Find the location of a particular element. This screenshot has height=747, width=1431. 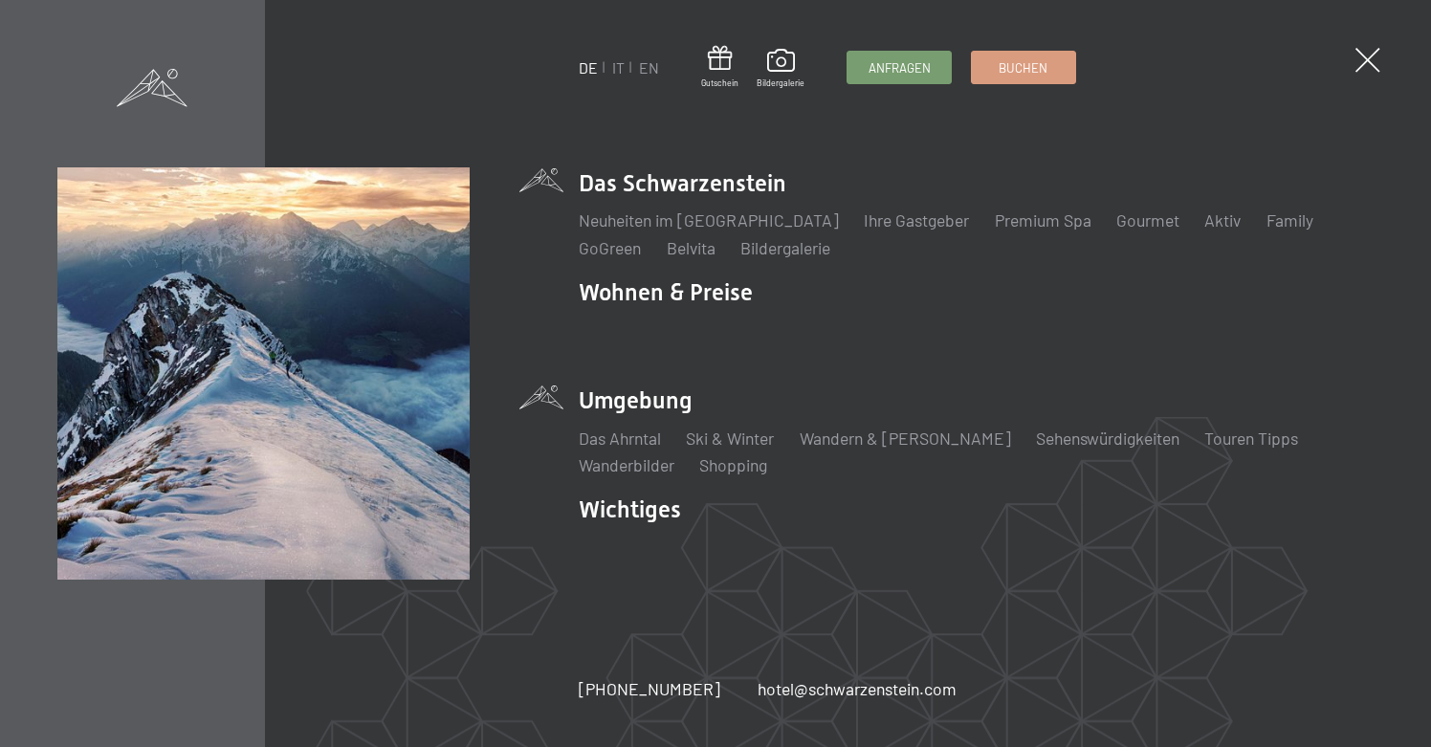

a: Touren Tipps is located at coordinates (1251, 438).